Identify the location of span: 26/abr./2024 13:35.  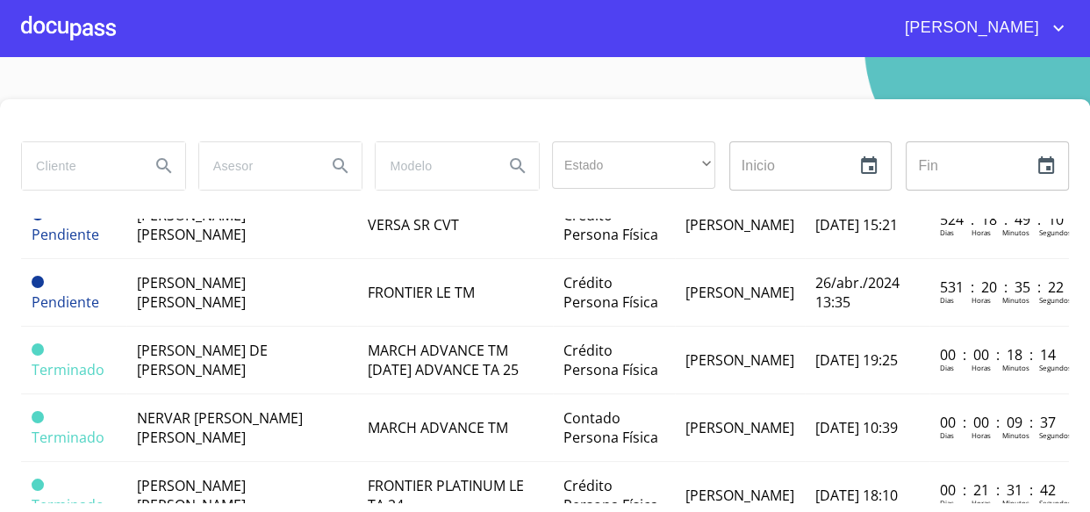
(857, 292).